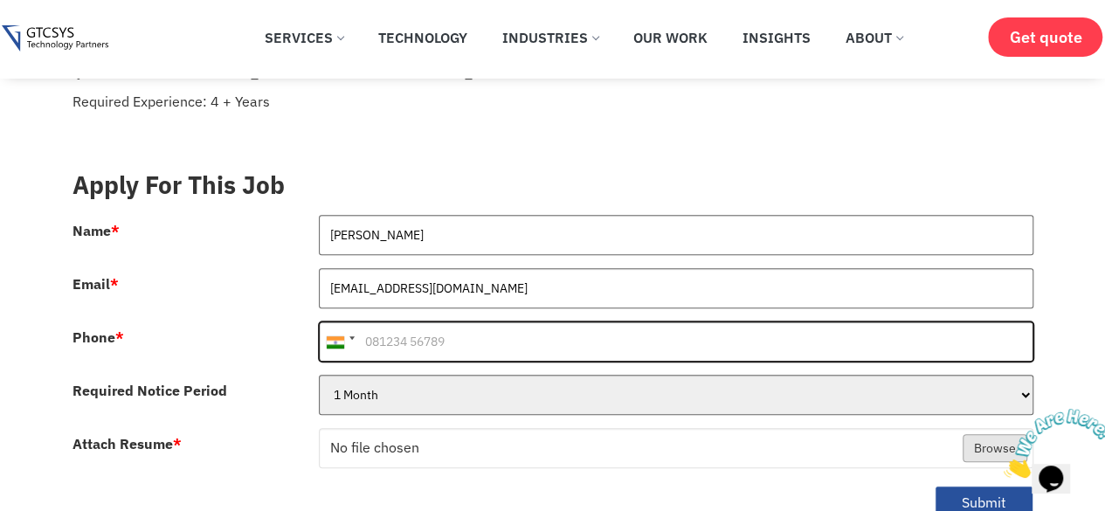 This screenshot has height=511, width=1105. Describe the element at coordinates (553, 185) in the screenshot. I see `h3: Apply For This Job` at that location.